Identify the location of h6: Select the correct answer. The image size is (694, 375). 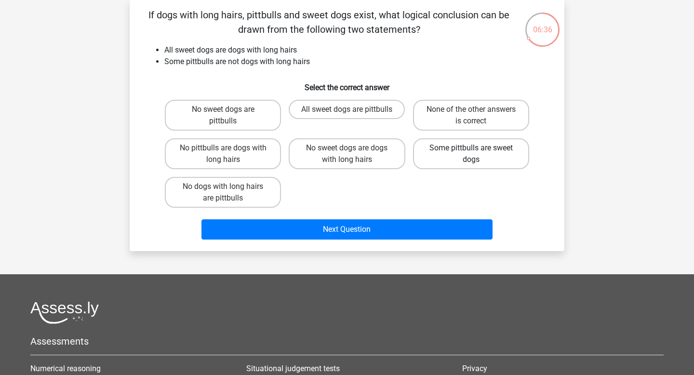
(347, 83).